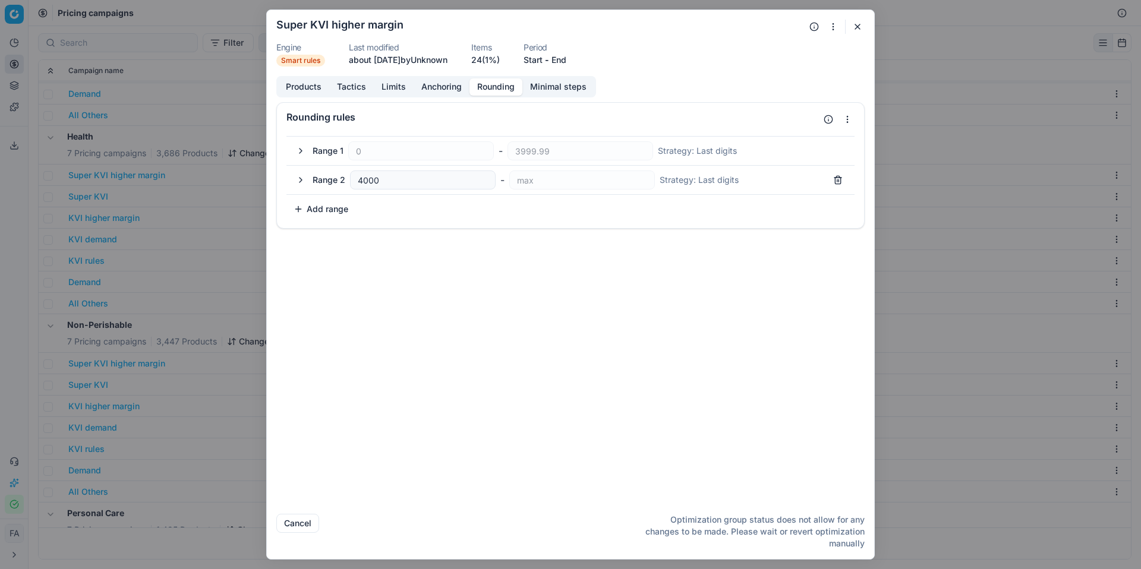  Describe the element at coordinates (301, 61) in the screenshot. I see `span: Smart rules` at that location.